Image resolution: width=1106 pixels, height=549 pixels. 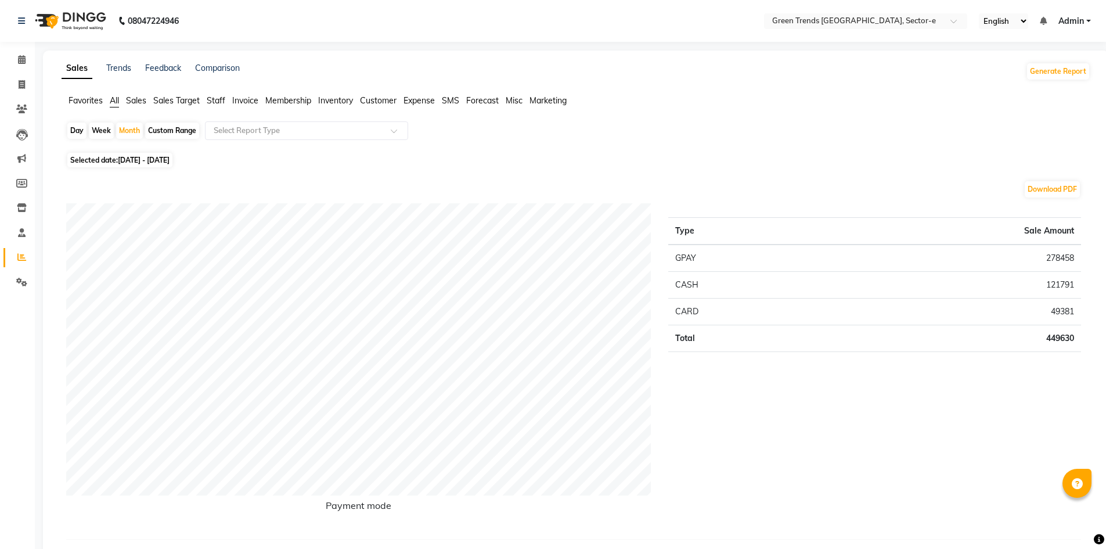 What do you see at coordinates (744, 258) in the screenshot?
I see `td: GPAY` at bounding box center [744, 258].